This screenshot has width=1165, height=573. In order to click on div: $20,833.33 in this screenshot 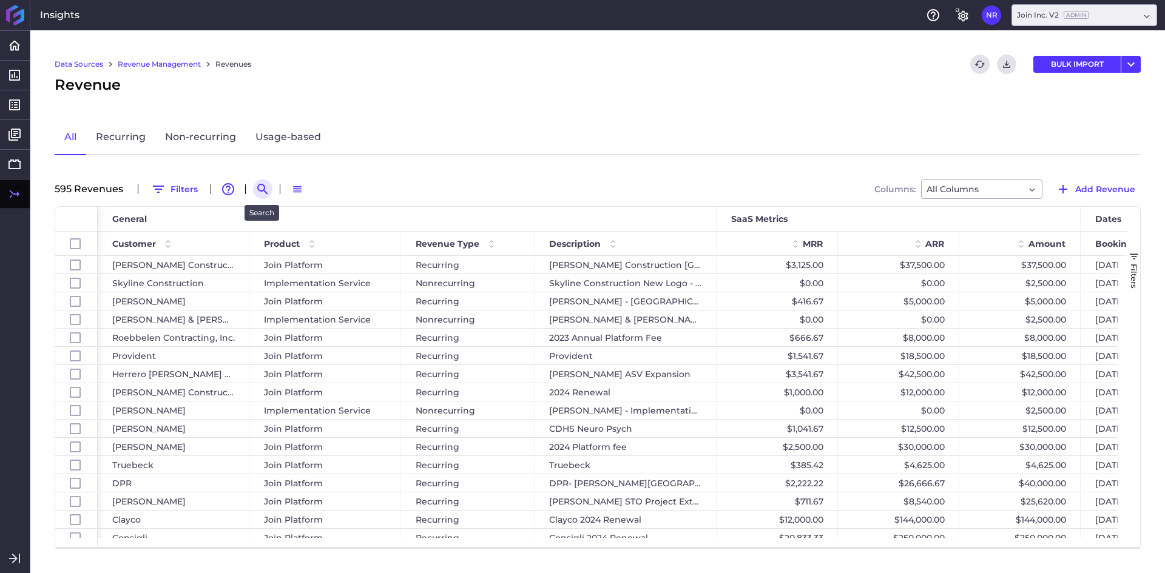, I will do `click(777, 537)`.